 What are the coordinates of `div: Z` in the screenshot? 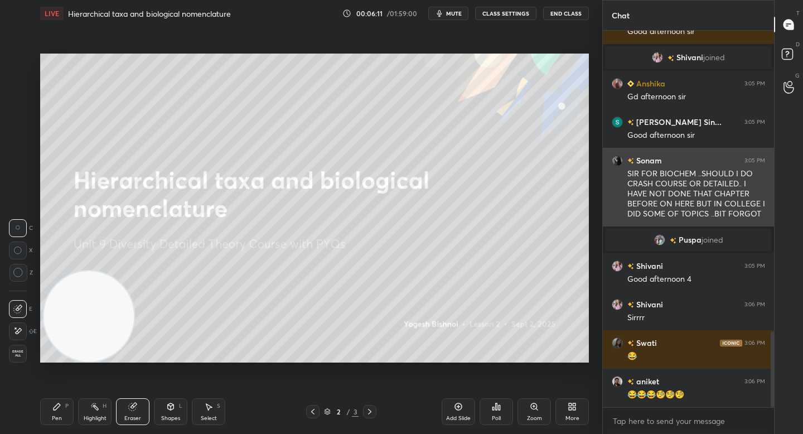 It's located at (21, 273).